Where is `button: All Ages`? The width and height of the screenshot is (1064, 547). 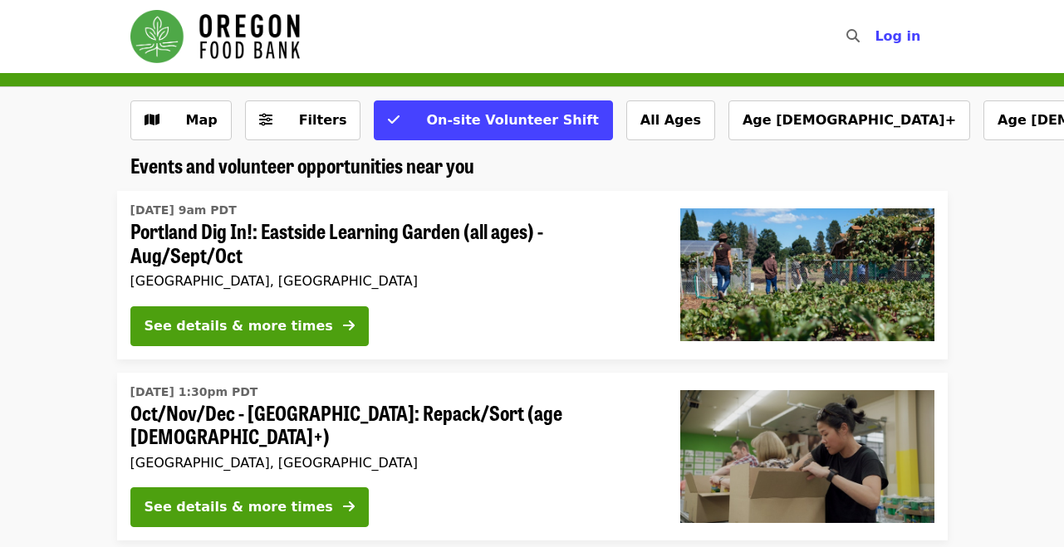
button: All Ages is located at coordinates (670, 120).